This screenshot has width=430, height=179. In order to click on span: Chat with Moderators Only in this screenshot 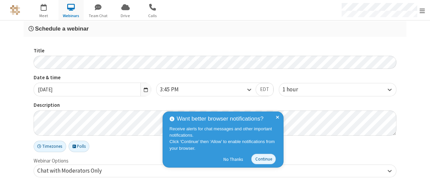, I will do `click(69, 171)`.